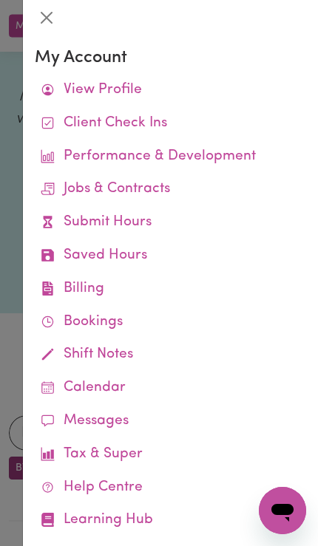 The width and height of the screenshot is (318, 546). I want to click on a: Submit Hours, so click(170, 223).